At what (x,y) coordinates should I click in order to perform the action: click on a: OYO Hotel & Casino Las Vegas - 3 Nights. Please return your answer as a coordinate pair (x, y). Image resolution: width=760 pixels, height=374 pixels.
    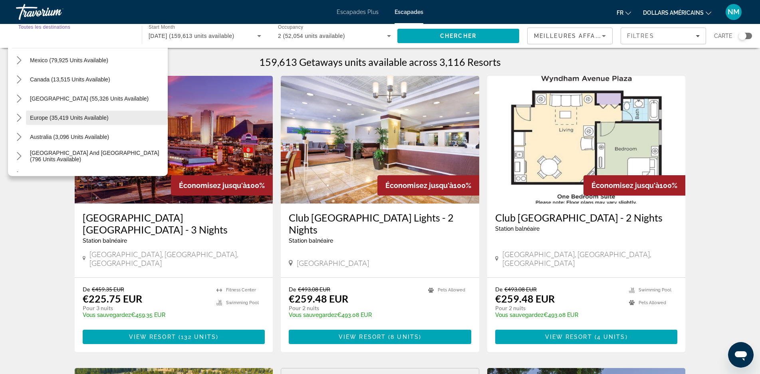
    Looking at the image, I should click on (174, 140).